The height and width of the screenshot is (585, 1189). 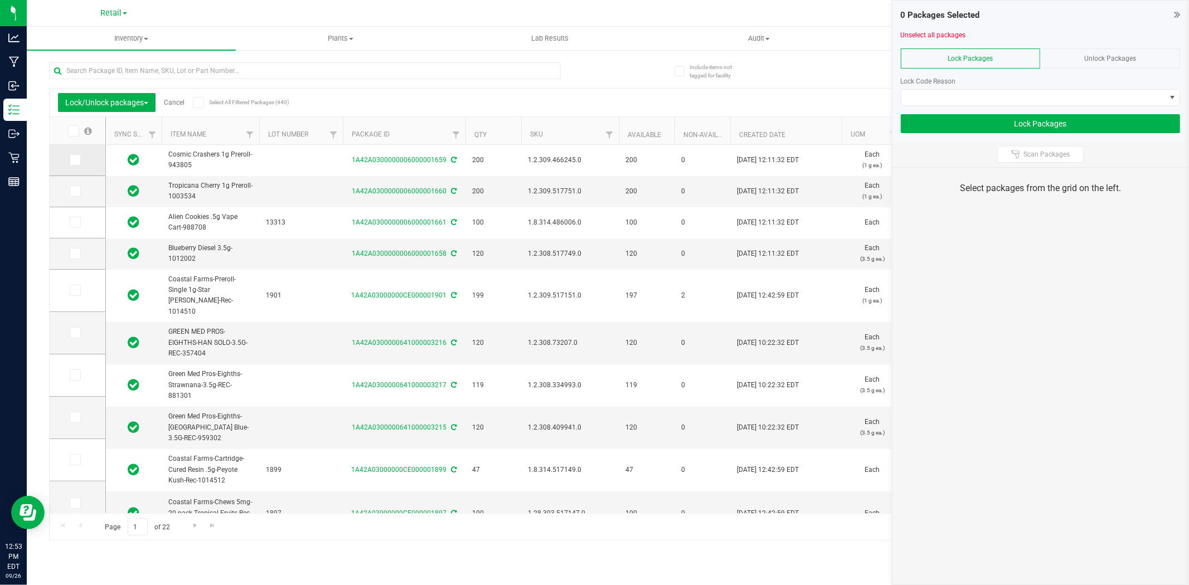 I want to click on a: Go to the next page, so click(x=194, y=525).